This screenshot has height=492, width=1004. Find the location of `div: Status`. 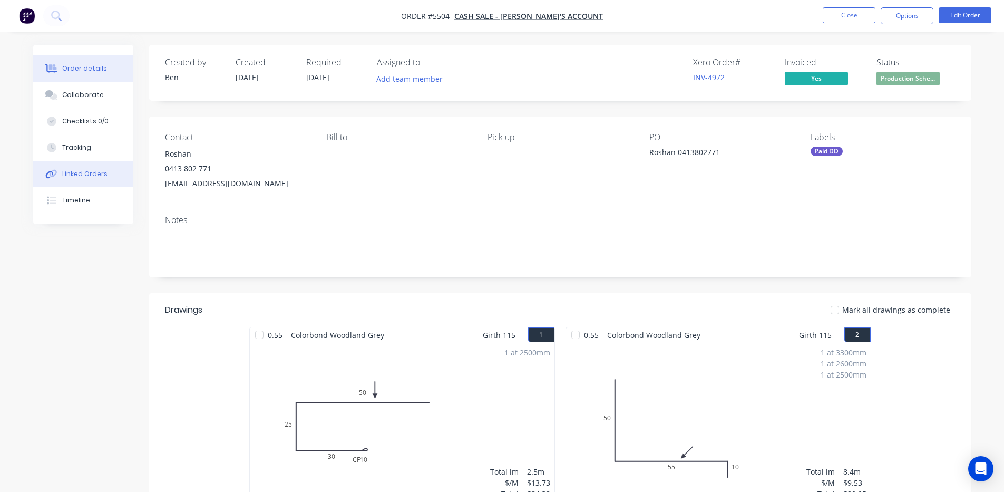

div: Status is located at coordinates (916, 62).